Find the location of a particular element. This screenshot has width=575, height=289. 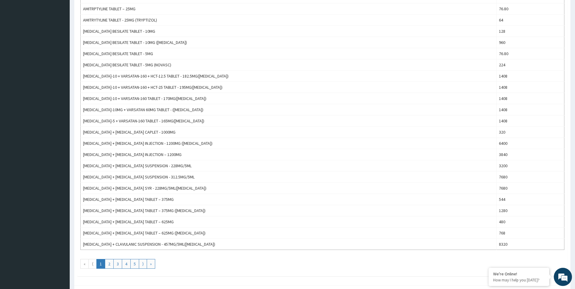

td: 64 is located at coordinates (531, 20).